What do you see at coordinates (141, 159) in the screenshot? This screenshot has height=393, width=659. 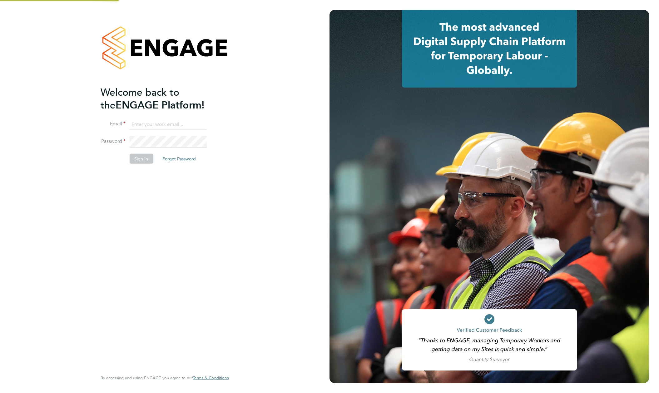 I see `button: Sign In` at bounding box center [141, 159].